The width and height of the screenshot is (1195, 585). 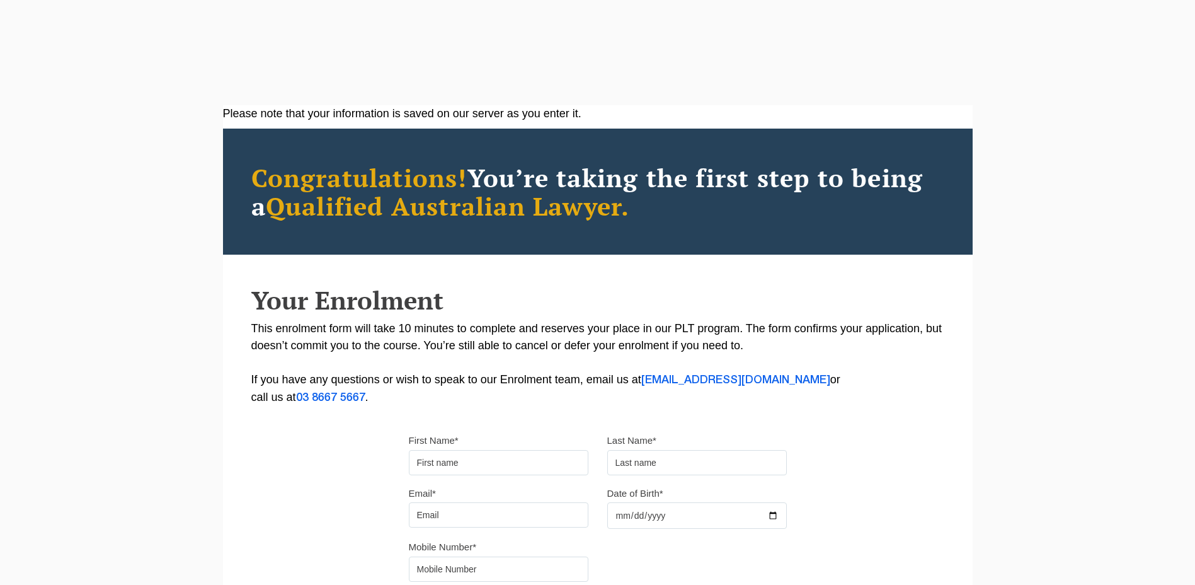 What do you see at coordinates (598, 113) in the screenshot?
I see `div: Please note that your information is saved on our server as you enter it.` at bounding box center [598, 113].